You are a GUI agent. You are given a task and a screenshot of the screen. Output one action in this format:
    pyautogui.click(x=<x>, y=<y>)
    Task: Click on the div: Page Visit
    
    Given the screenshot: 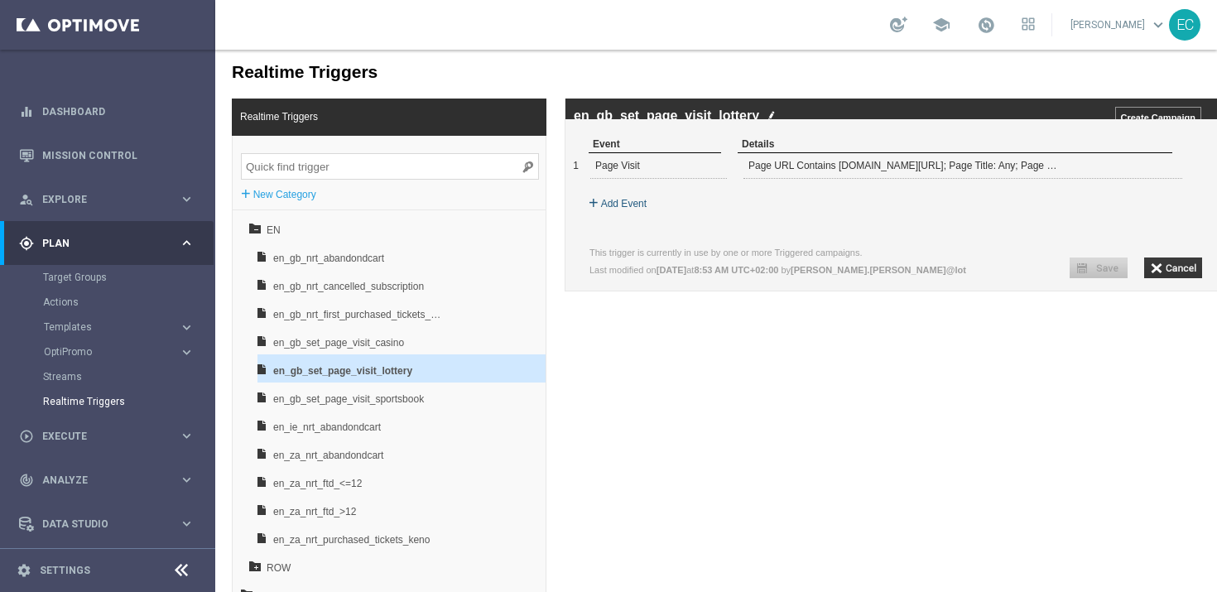 What is the action you would take?
    pyautogui.click(x=446, y=116)
    